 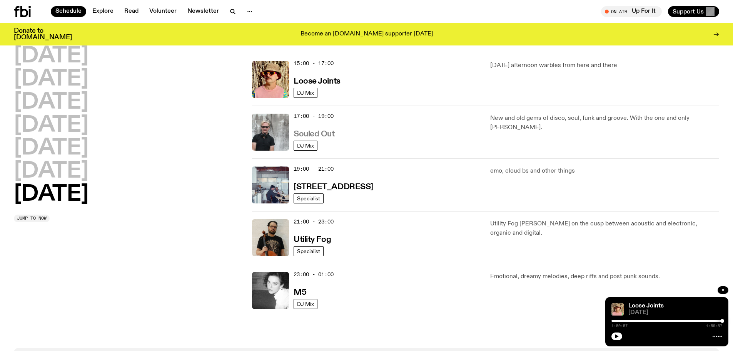 What do you see at coordinates (270, 185) in the screenshot?
I see `a: Pat sits at a dining table with his profile facing the camera. Rhea sits to his left facing the c...` at bounding box center [270, 185].